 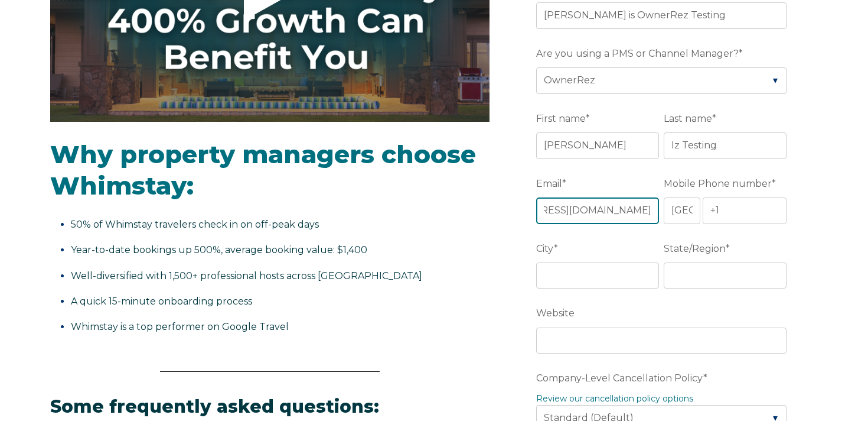 What do you see at coordinates (549, 183) in the screenshot?
I see `span: Email` at bounding box center [549, 183].